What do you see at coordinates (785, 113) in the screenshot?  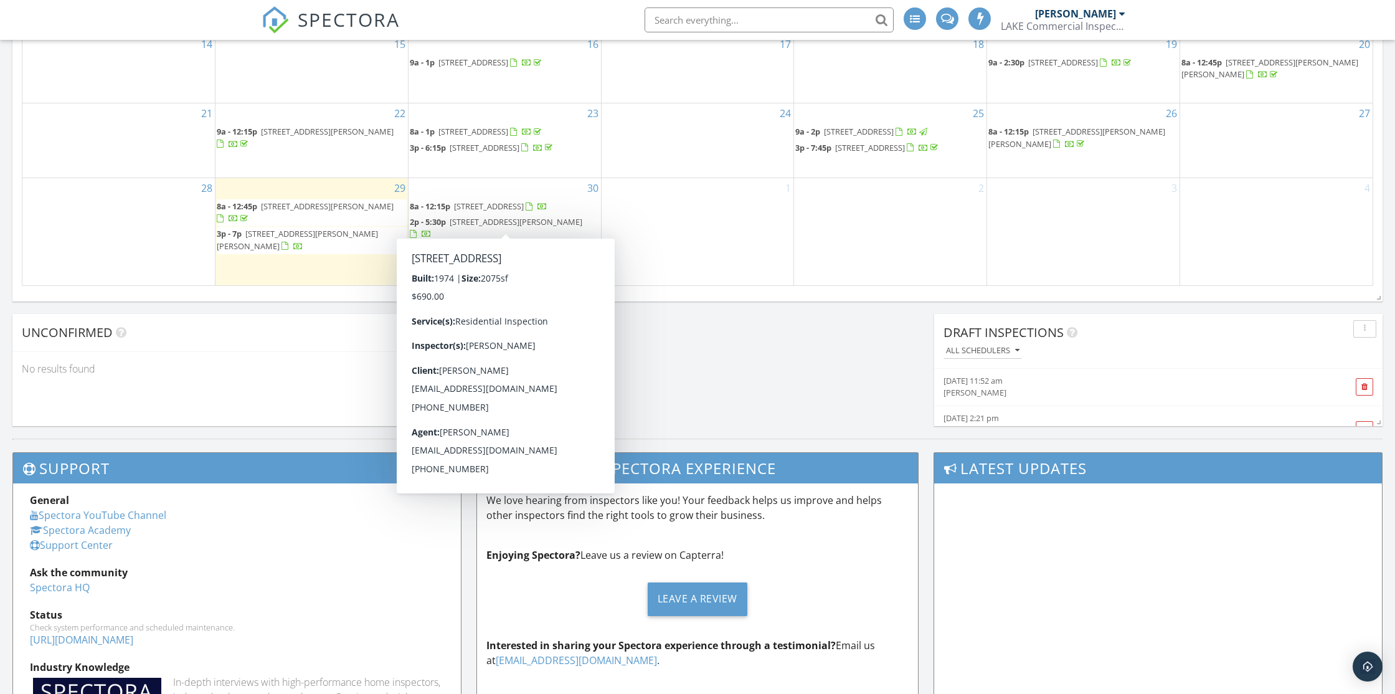 I see `a: Go to September 24, 2025` at bounding box center [785, 113].